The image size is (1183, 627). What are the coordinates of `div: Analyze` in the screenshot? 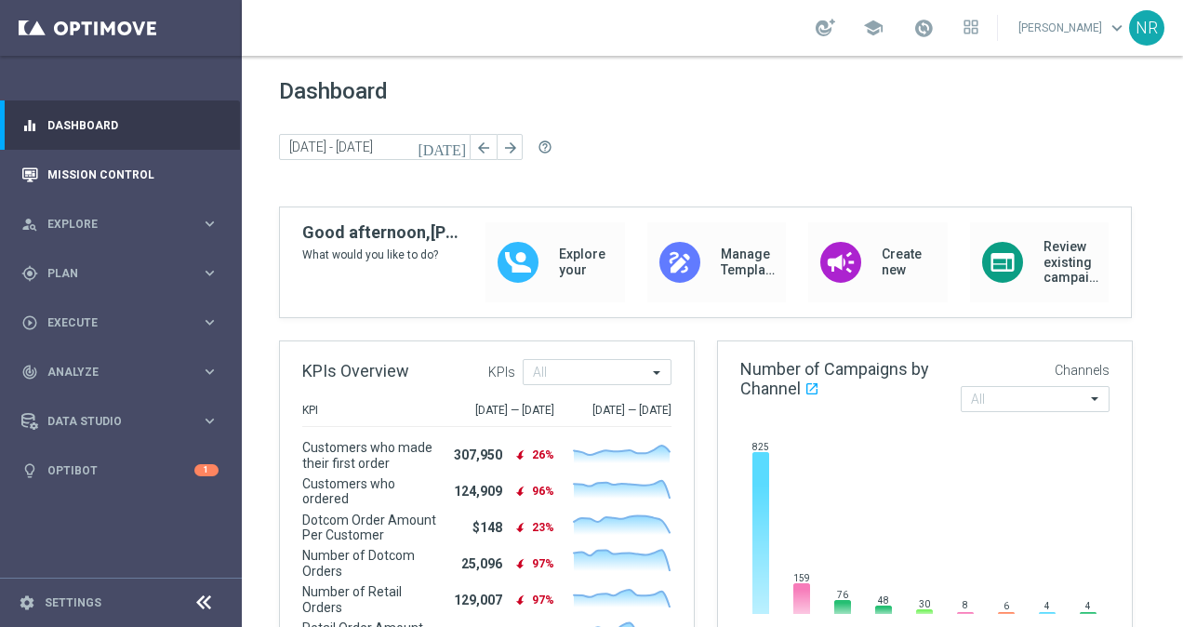 It's located at (111, 372).